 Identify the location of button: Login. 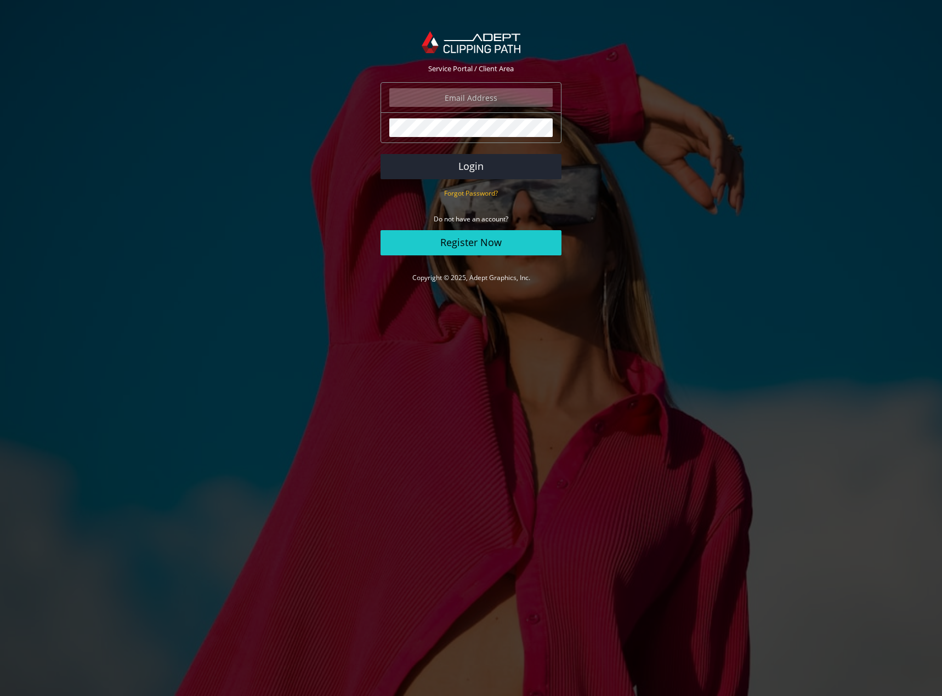
(471, 167).